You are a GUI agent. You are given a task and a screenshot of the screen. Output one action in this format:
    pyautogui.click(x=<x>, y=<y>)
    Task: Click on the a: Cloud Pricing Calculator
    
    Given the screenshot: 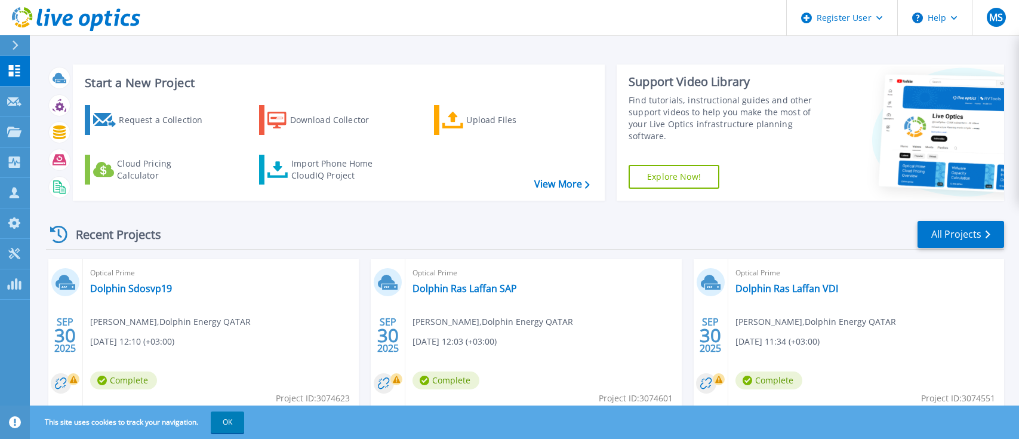 What is the action you would take?
    pyautogui.click(x=151, y=169)
    